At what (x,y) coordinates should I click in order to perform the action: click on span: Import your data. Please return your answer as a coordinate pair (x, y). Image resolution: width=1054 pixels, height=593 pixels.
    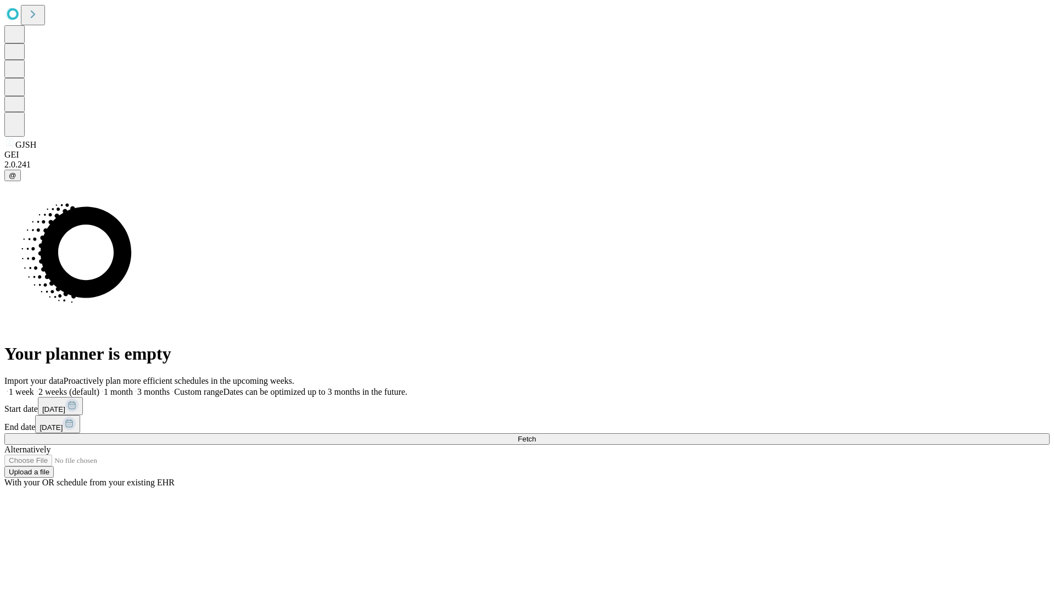
    Looking at the image, I should click on (34, 380).